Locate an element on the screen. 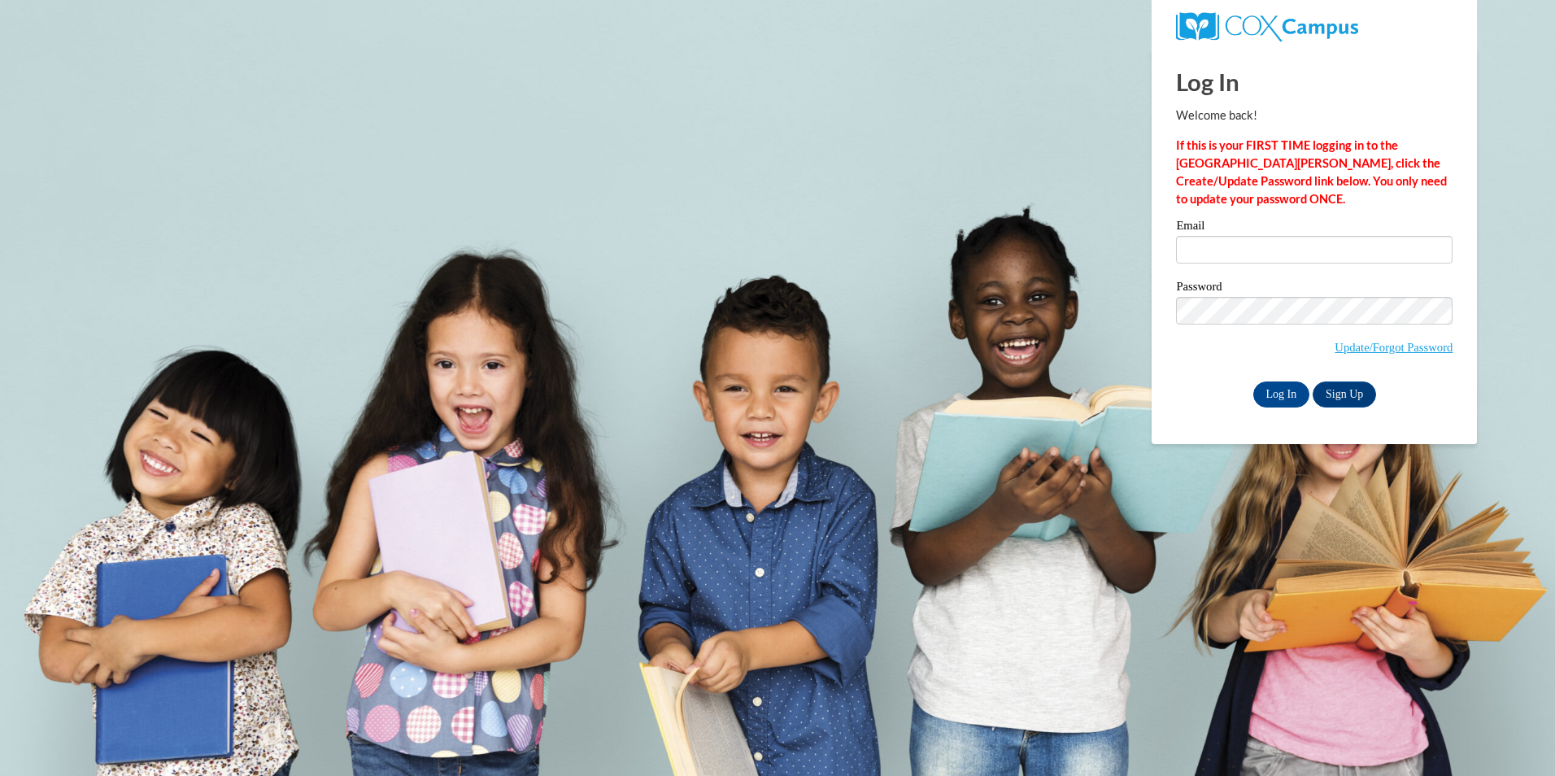  h1: Log In is located at coordinates (1315, 81).